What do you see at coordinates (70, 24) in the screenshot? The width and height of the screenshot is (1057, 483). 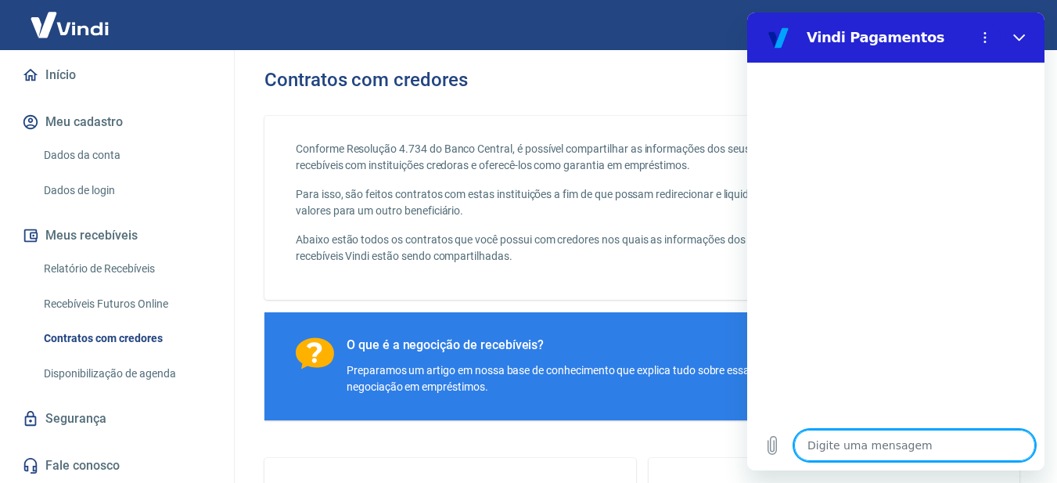 I see `img: Vindi` at bounding box center [70, 24].